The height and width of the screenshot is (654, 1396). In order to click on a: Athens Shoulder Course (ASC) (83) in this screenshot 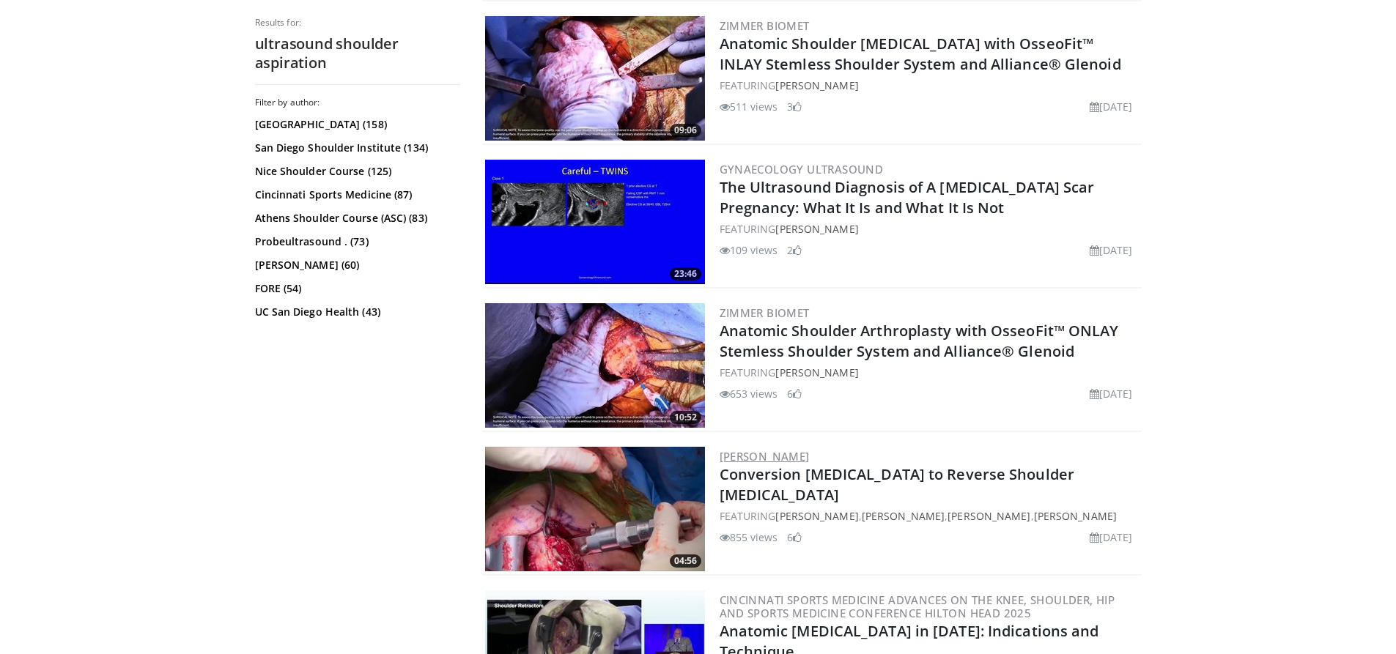, I will do `click(355, 218)`.